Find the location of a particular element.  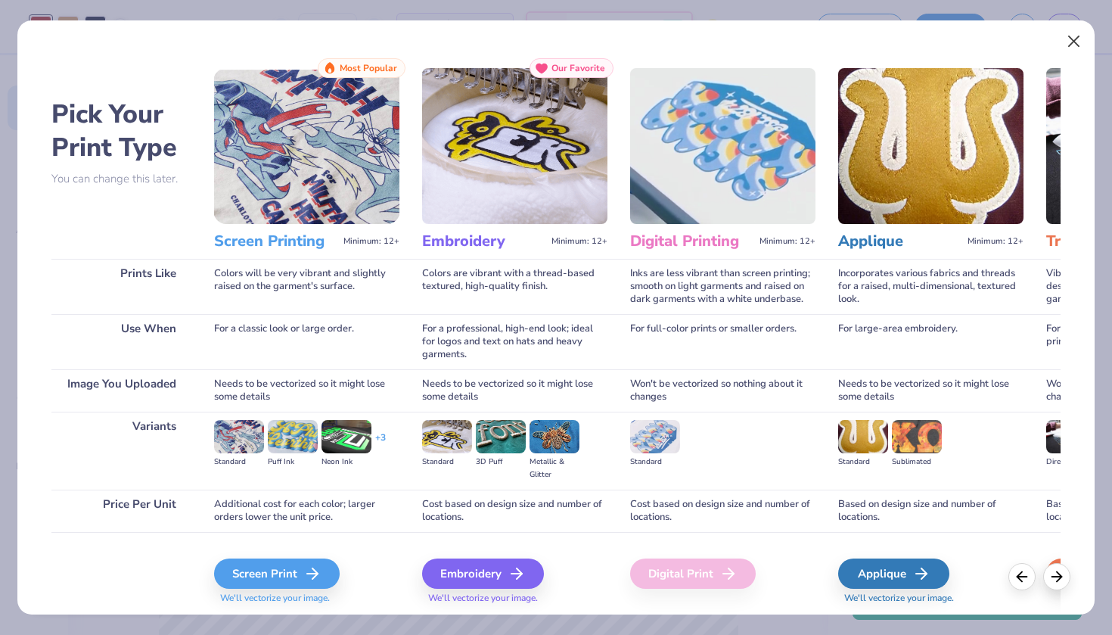

img: Screen Printing is located at coordinates (306, 146).